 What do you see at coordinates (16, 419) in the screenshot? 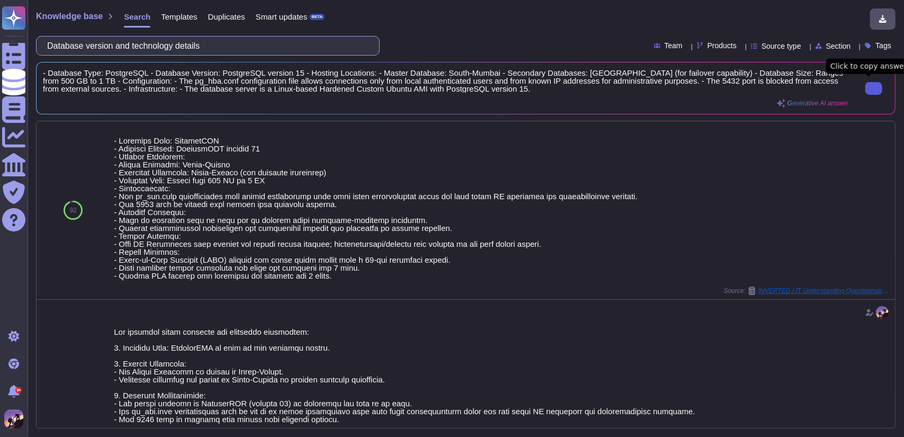
I see `button: user` at bounding box center [16, 419].